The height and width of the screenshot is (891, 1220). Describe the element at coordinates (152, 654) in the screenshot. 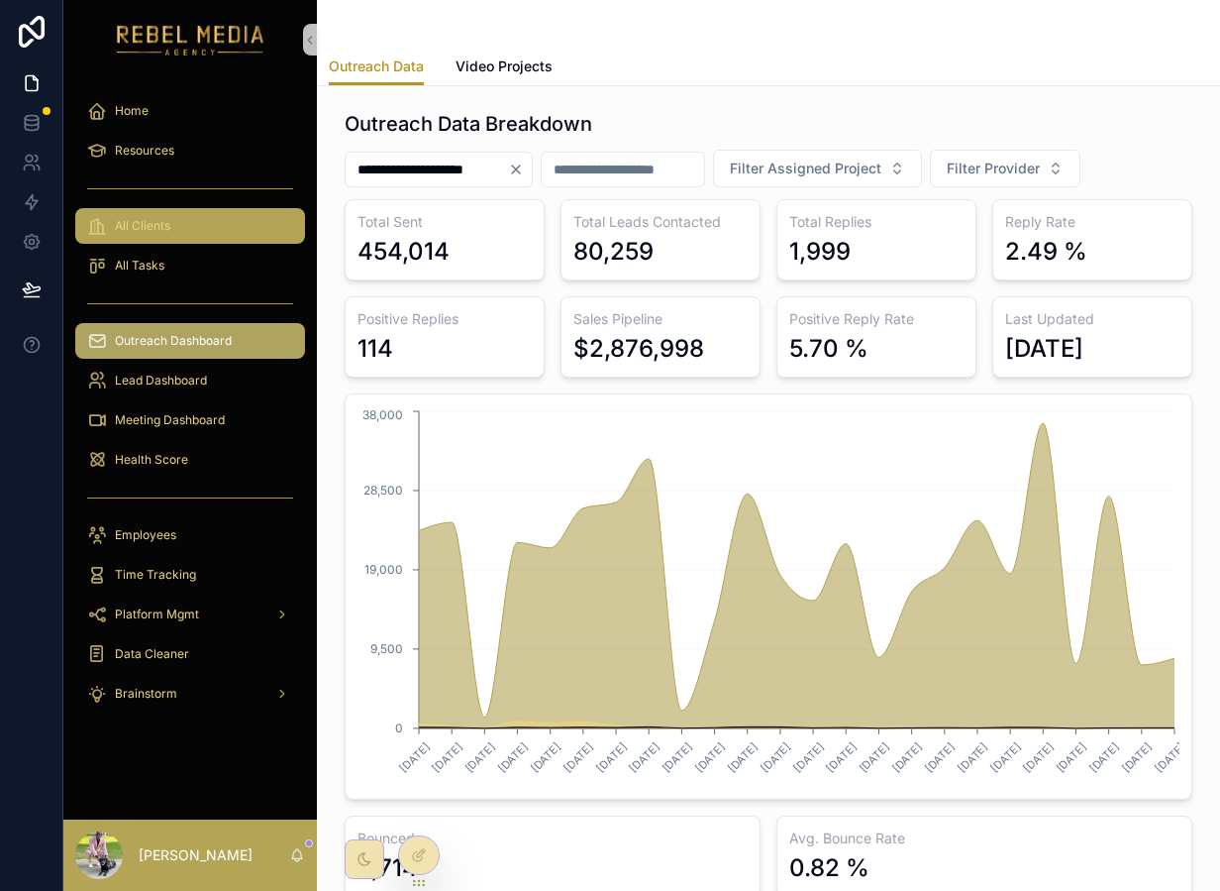

I see `span: Data Cleaner` at that location.